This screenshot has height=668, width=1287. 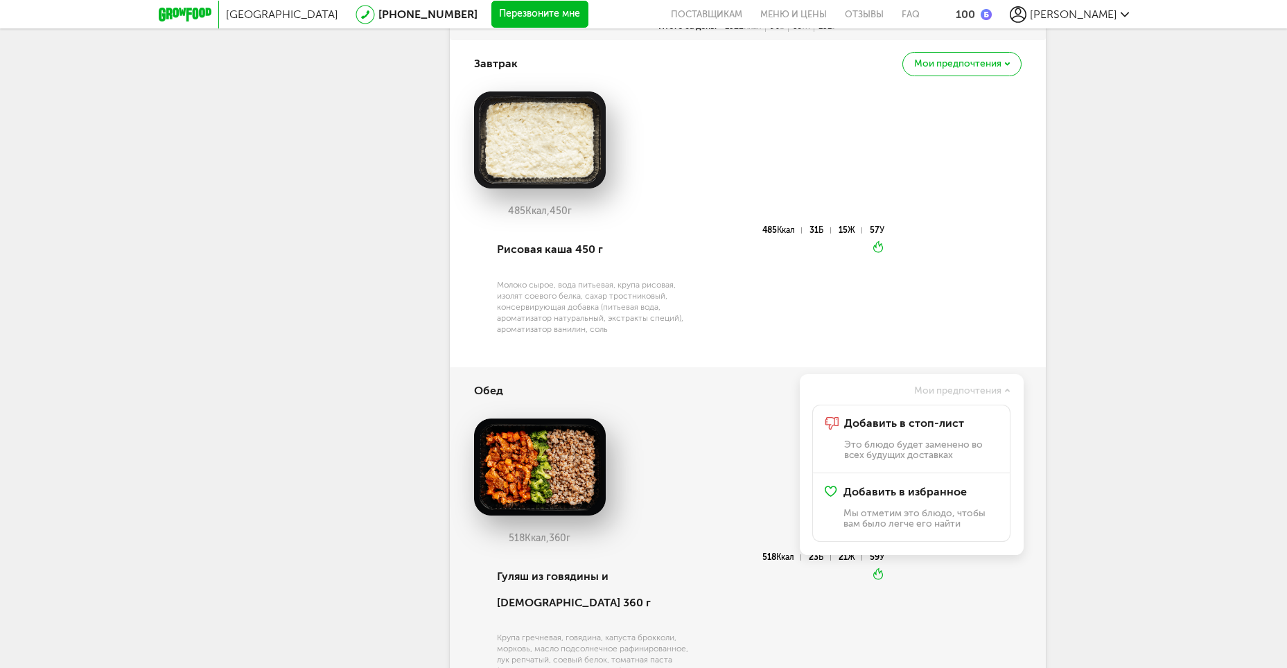 I want to click on h4: Обед, so click(x=488, y=391).